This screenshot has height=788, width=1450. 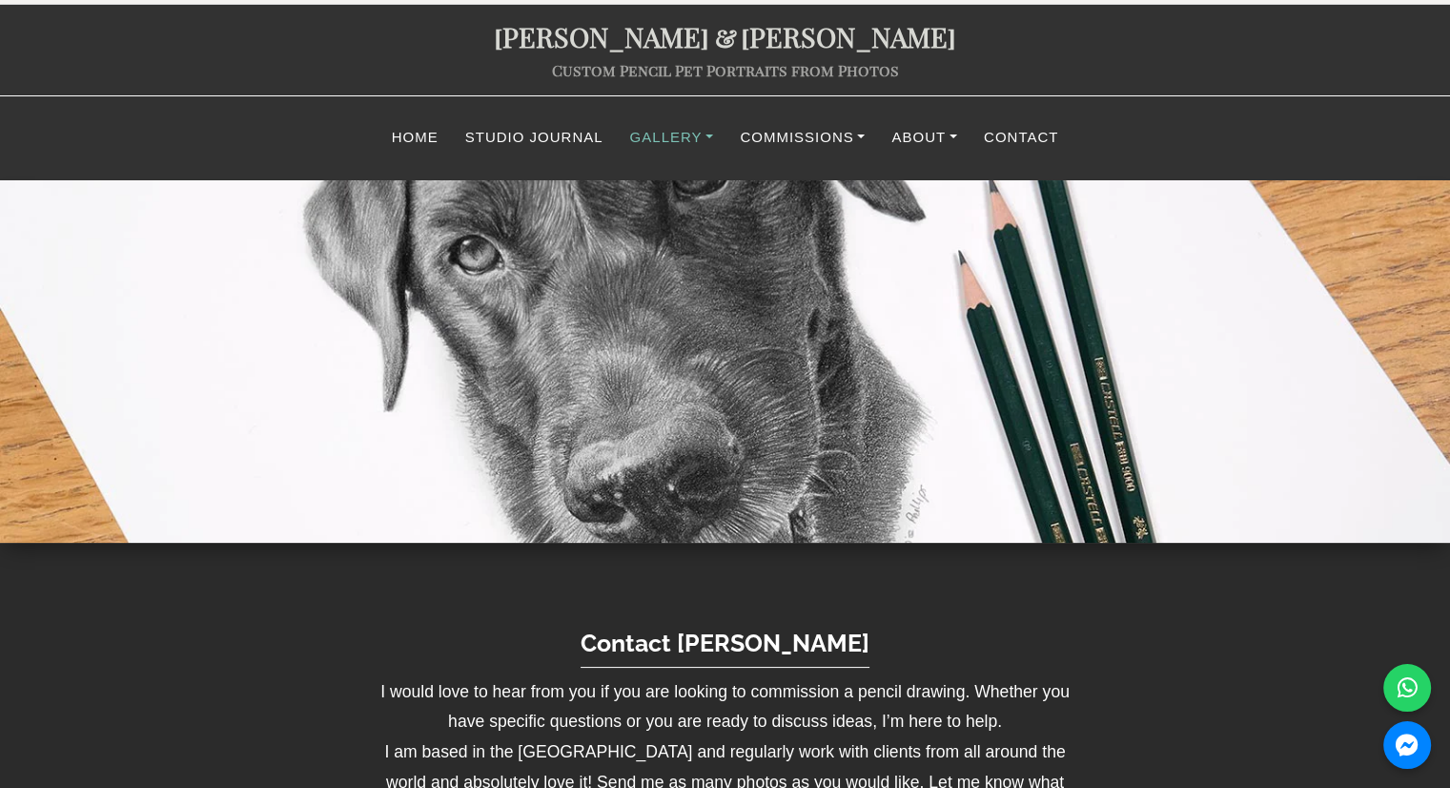 I want to click on a: About, so click(x=924, y=137).